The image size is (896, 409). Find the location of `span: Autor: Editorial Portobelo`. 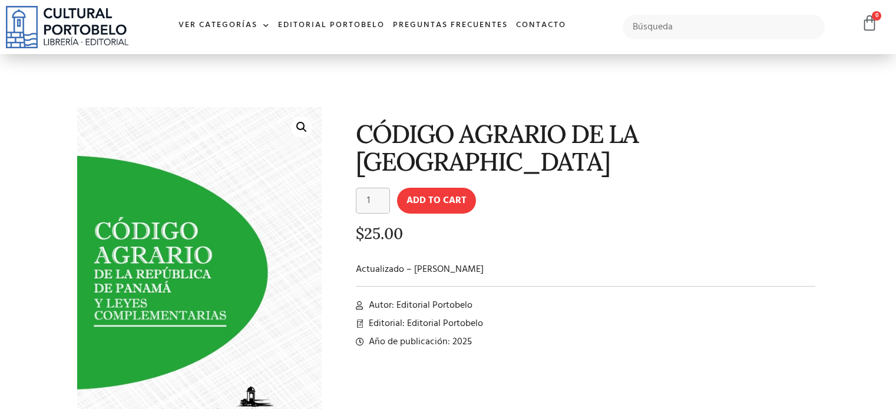

span: Autor: Editorial Portobelo is located at coordinates (419, 306).